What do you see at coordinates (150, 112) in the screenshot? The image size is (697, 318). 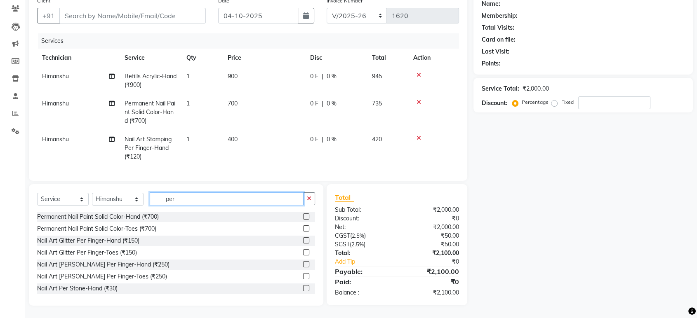 I see `span: Permanent Nail Paint Solid Color-Hand (₹700)` at bounding box center [150, 112].